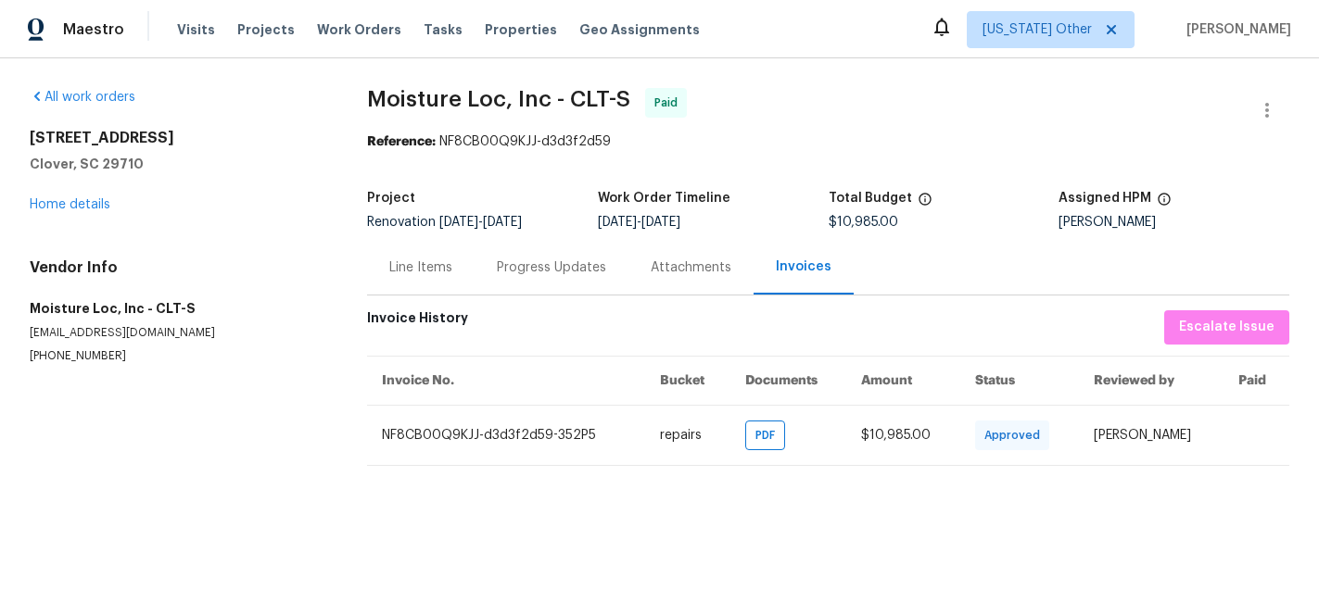  What do you see at coordinates (925, 204) in the screenshot?
I see `span: The total cost of line items that have been proposed by Opendoor. This sum includes line items th...` at bounding box center [925, 204].